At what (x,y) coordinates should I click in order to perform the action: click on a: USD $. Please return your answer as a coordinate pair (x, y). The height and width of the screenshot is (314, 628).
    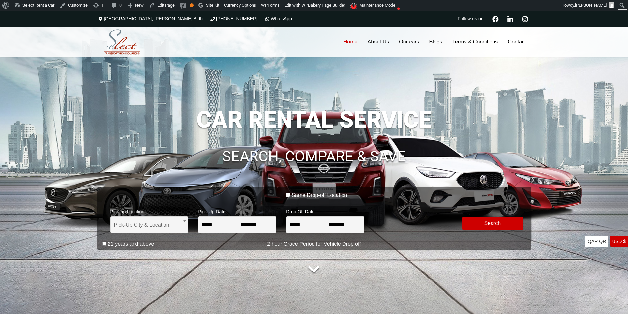
    Looking at the image, I should click on (619, 241).